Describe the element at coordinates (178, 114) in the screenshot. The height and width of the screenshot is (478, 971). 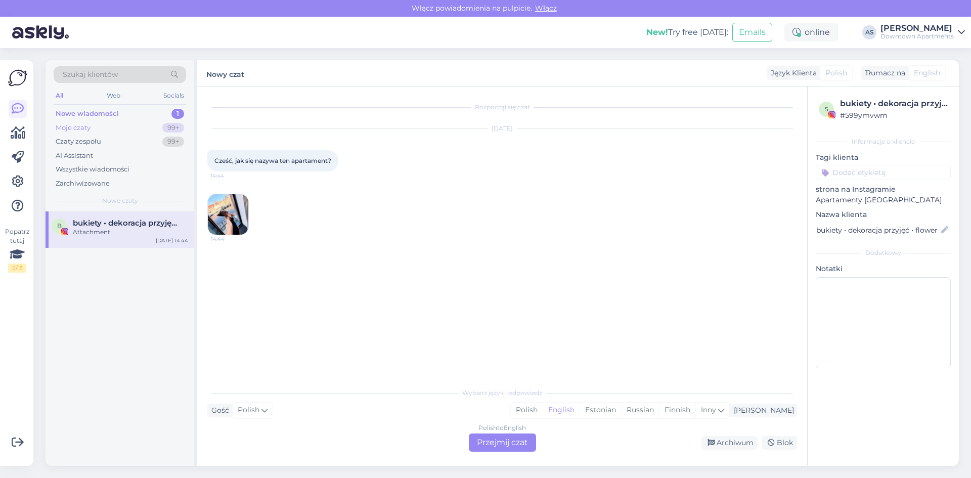
I see `div: 1` at that location.